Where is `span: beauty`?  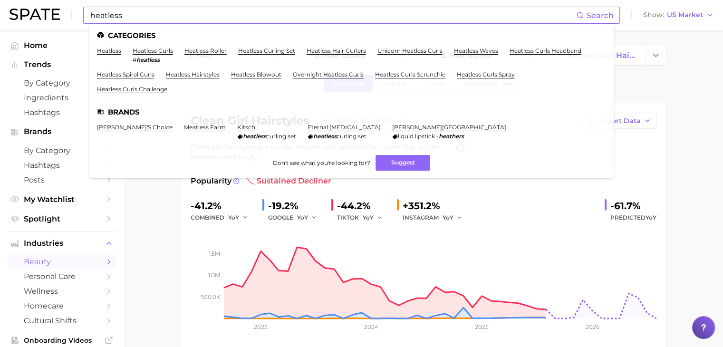 span: beauty is located at coordinates (62, 261).